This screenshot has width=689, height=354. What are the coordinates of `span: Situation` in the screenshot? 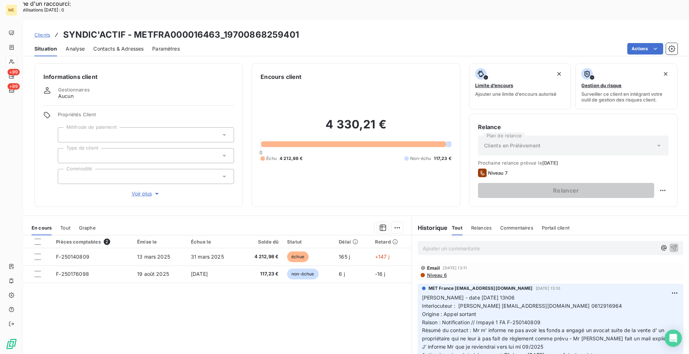 It's located at (46, 49).